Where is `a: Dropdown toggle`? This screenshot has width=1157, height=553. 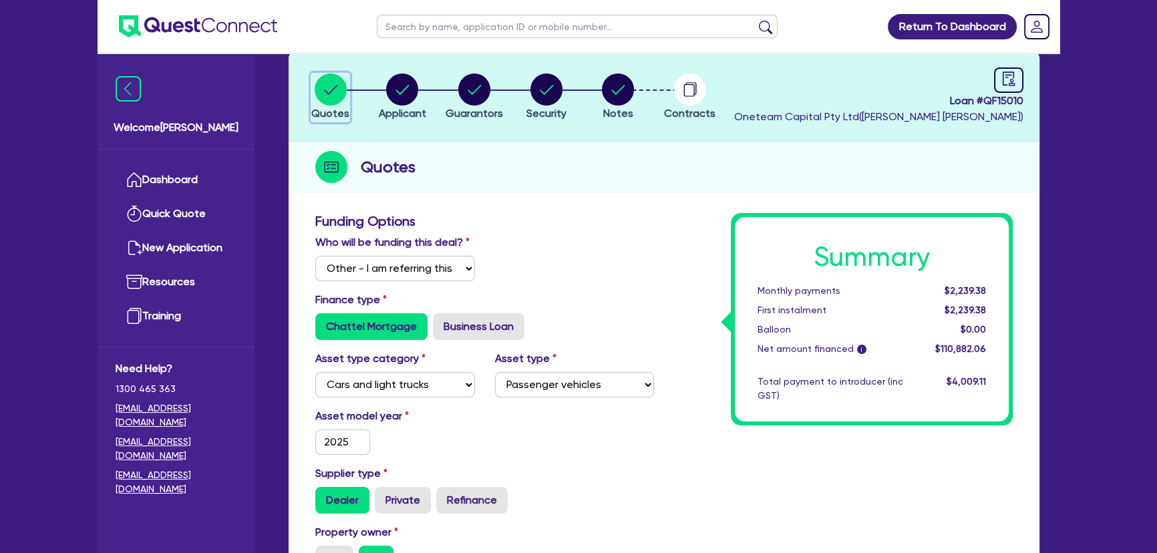
a: Dropdown toggle is located at coordinates (1036, 27).